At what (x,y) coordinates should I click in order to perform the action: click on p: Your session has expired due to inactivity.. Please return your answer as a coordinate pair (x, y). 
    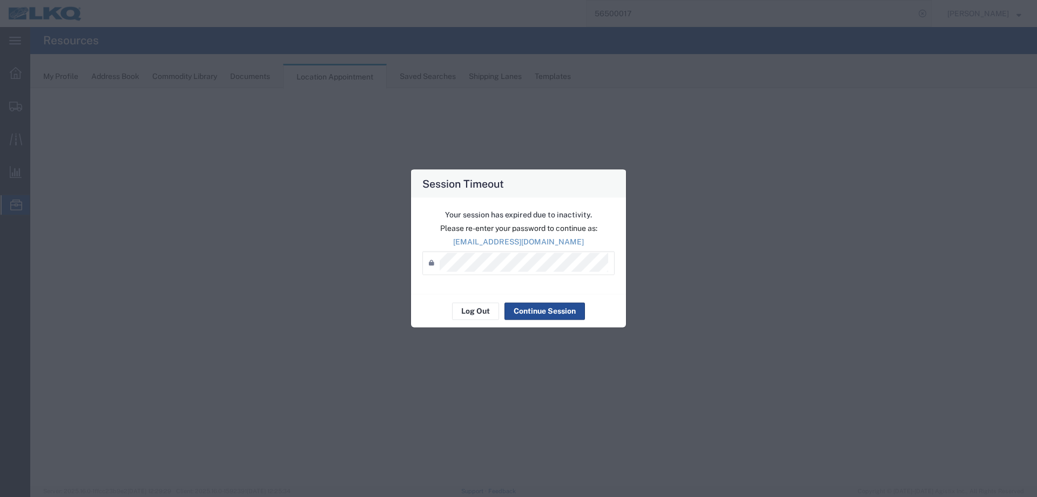
    Looking at the image, I should click on (519, 214).